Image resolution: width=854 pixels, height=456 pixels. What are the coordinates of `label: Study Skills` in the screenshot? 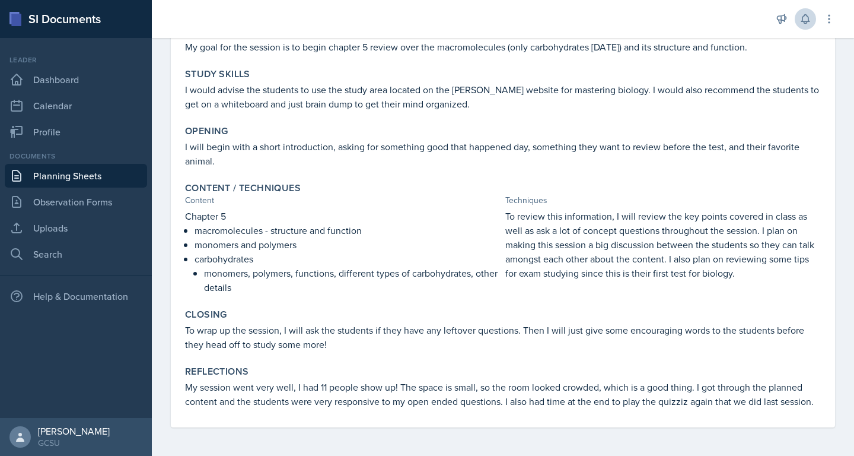 It's located at (218, 74).